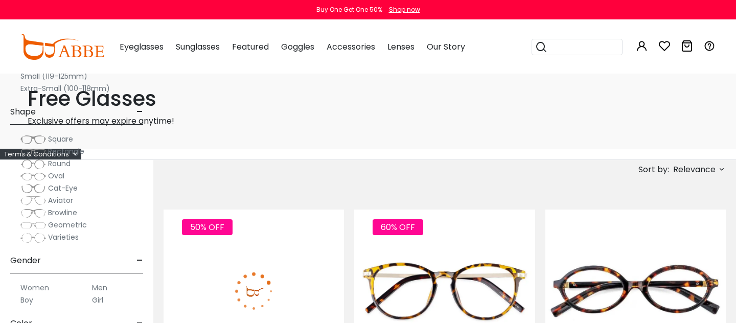 The image size is (736, 323). I want to click on span: Our Story, so click(446, 47).